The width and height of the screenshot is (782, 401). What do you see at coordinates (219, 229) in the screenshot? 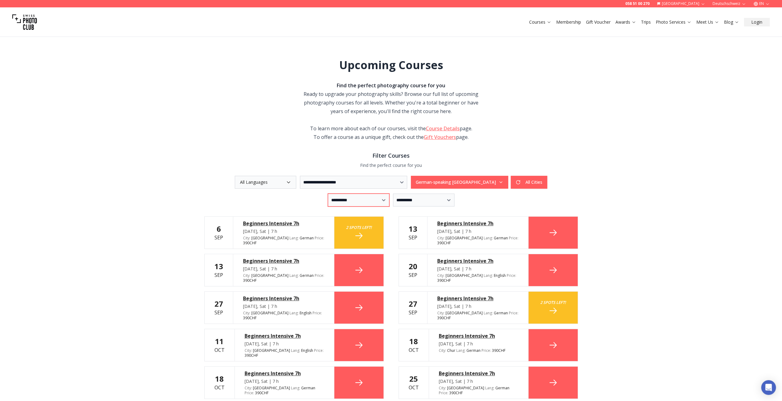
I see `b: 6` at bounding box center [219, 229].